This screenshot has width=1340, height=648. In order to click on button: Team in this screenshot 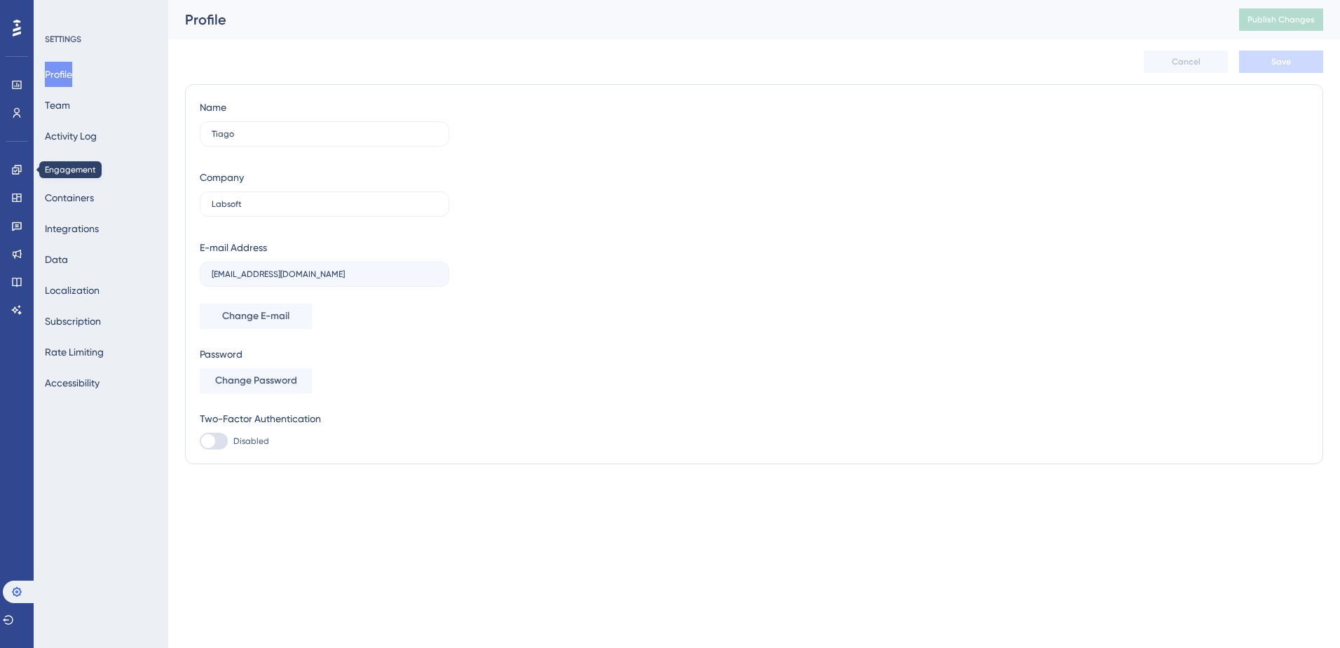, I will do `click(57, 105)`.